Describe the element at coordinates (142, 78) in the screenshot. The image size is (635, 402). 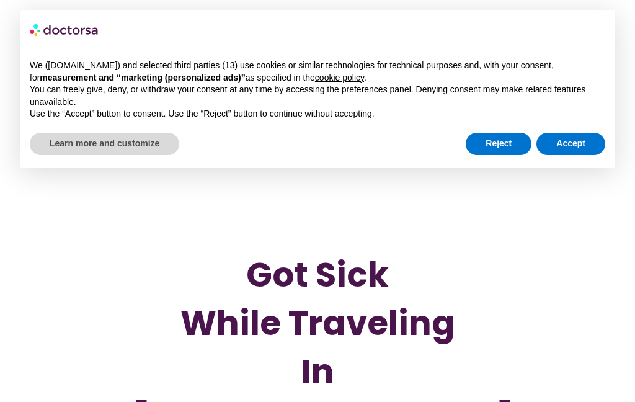
I see `strong: measurement and “marketing (personalized ads)”` at that location.